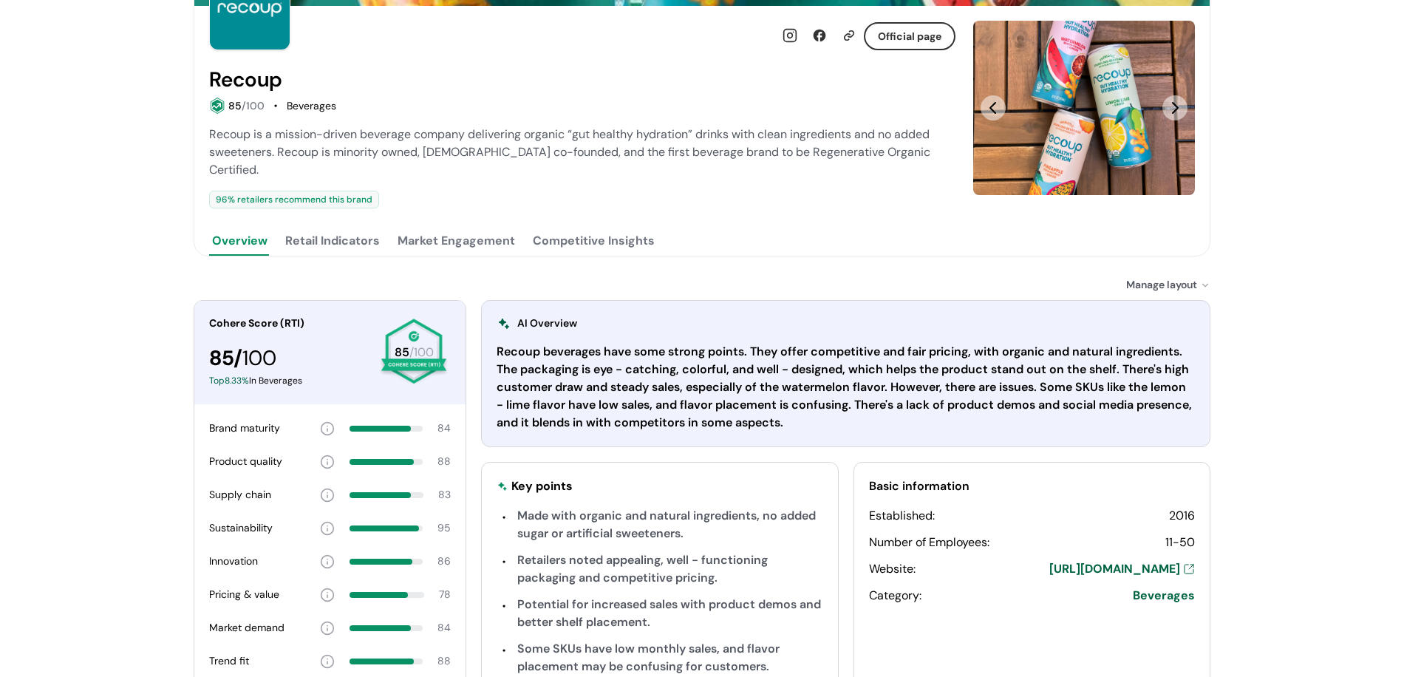 This screenshot has width=1404, height=677. What do you see at coordinates (570, 152) in the screenshot?
I see `span: Recoup is a mission-driven beverage company delivering organic “gut healthy hydration” drinks wit...` at bounding box center [570, 152].